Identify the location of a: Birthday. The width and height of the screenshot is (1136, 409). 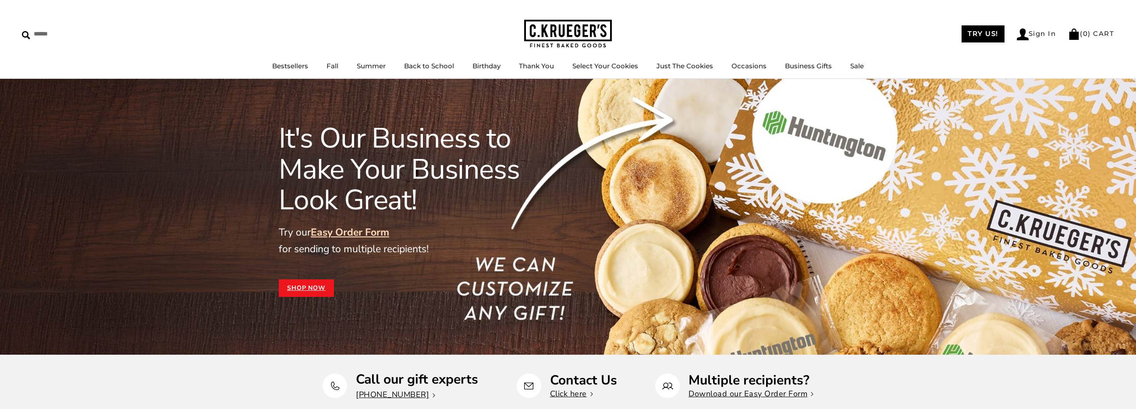
(487, 66).